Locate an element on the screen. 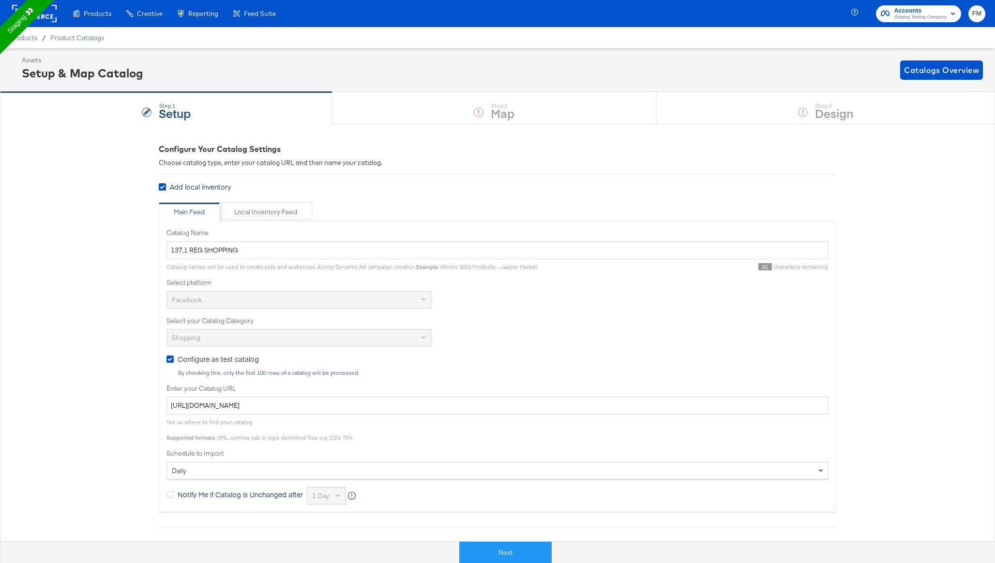  label: Enter your Catalog URL is located at coordinates (497, 388).